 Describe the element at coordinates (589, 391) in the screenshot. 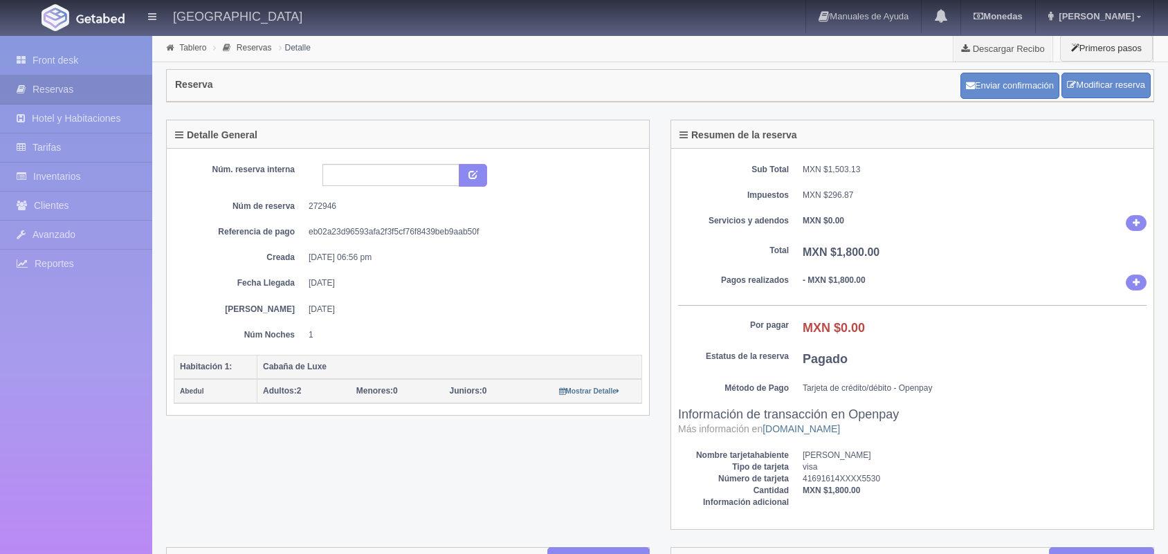

I see `a: Mostrar Detalle` at that location.